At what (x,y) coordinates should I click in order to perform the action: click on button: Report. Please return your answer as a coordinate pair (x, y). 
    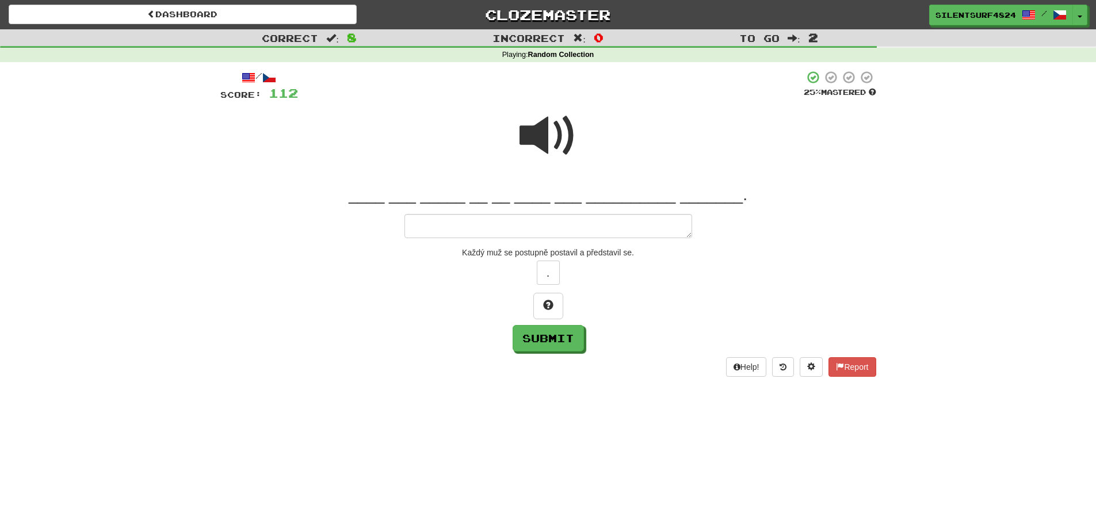
    Looking at the image, I should click on (852, 367).